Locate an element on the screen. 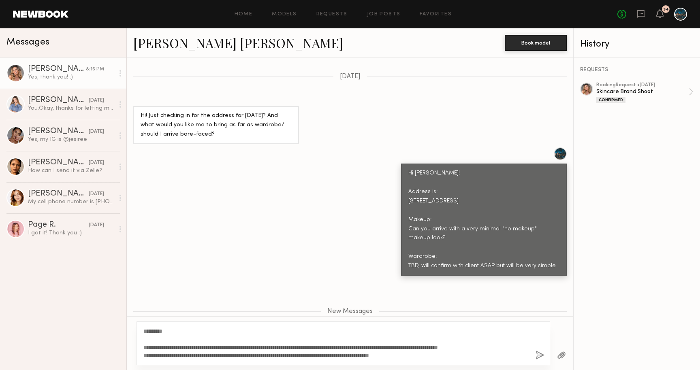 This screenshot has height=370, width=700. div: Confirmed is located at coordinates (611, 100).